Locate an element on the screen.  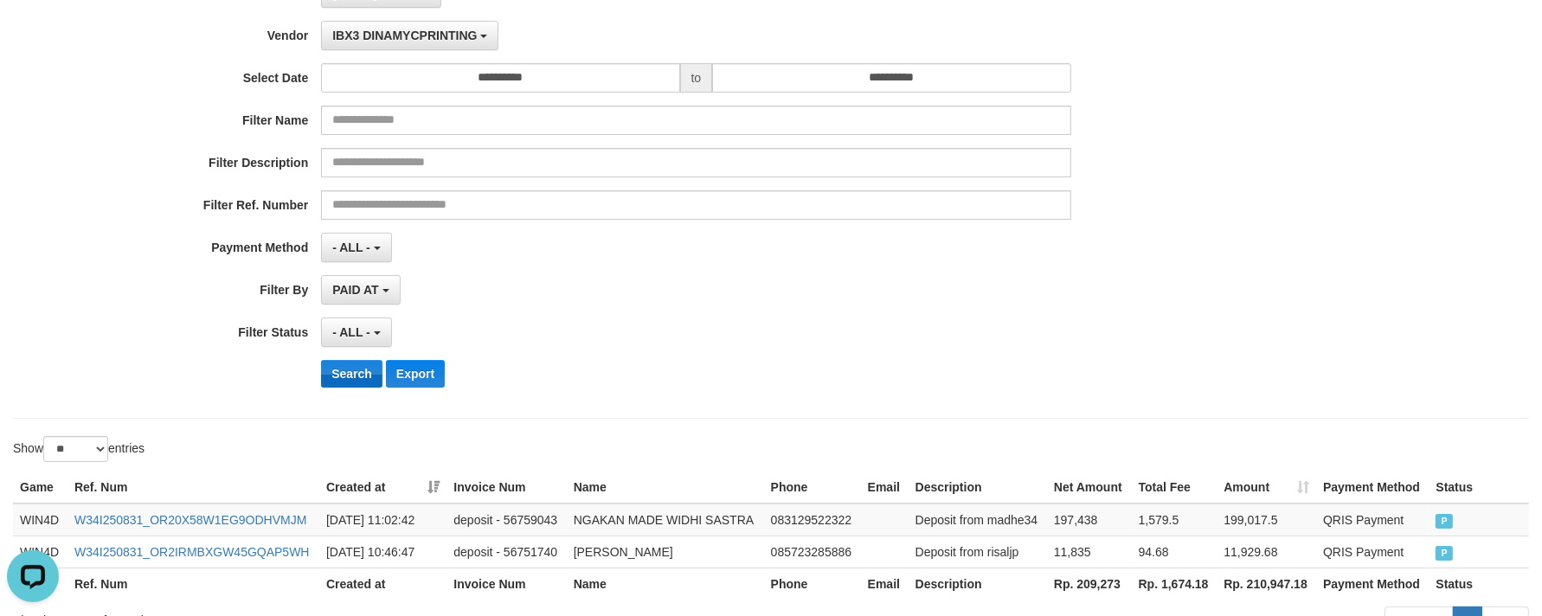
td: 083129522322 is located at coordinates (813, 520).